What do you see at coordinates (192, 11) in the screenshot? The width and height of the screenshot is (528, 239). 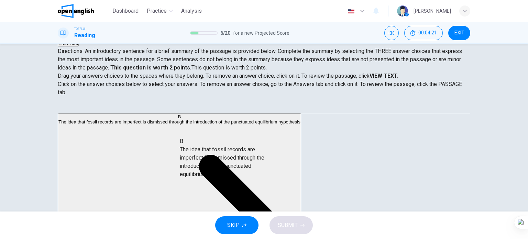 I see `a: Analysis` at bounding box center [192, 11].